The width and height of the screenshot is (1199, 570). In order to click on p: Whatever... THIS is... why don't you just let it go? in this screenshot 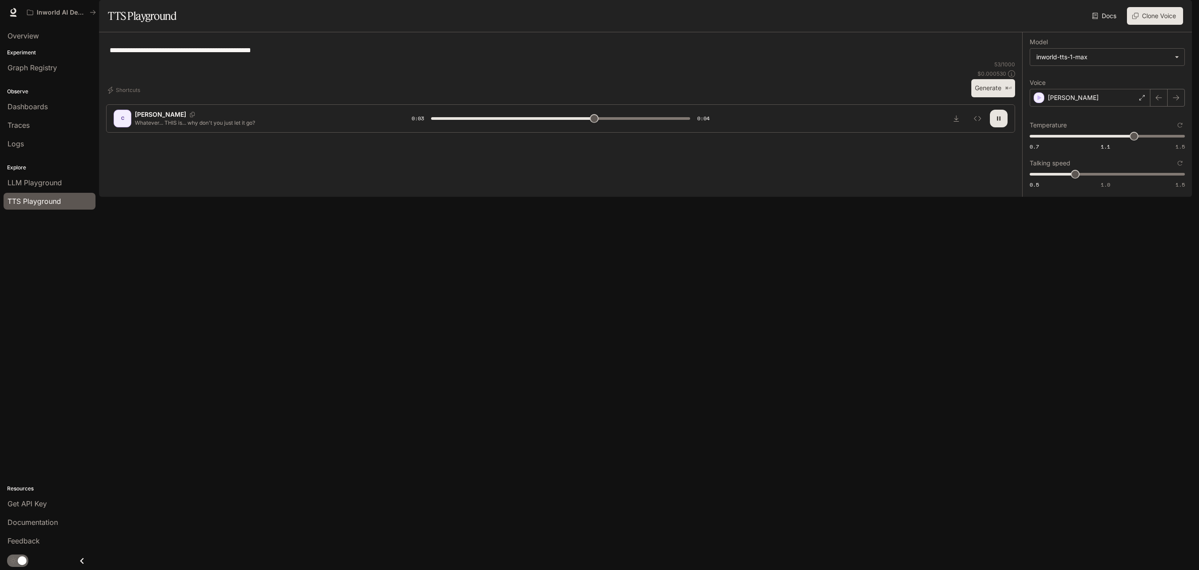, I will do `click(263, 122)`.